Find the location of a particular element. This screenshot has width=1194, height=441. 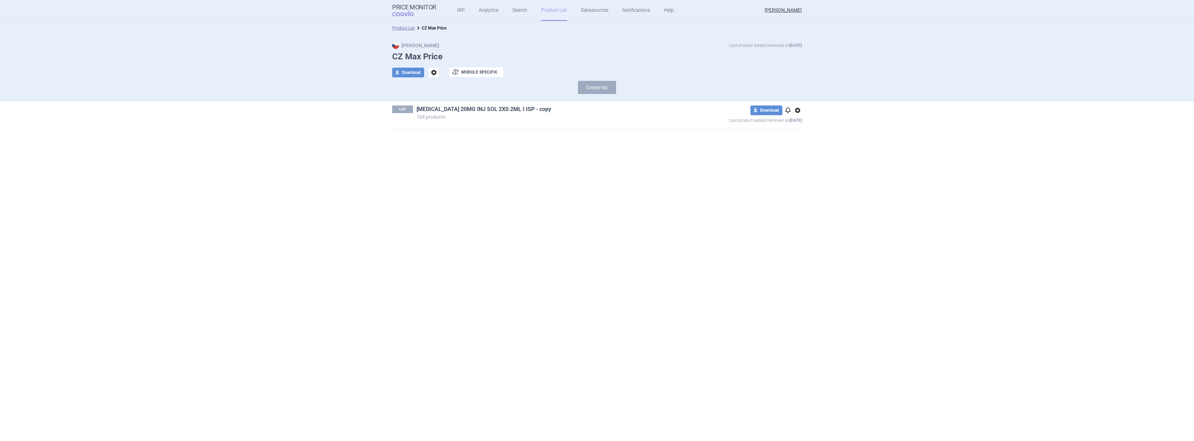

strong: Price Monitor is located at coordinates (414, 7).